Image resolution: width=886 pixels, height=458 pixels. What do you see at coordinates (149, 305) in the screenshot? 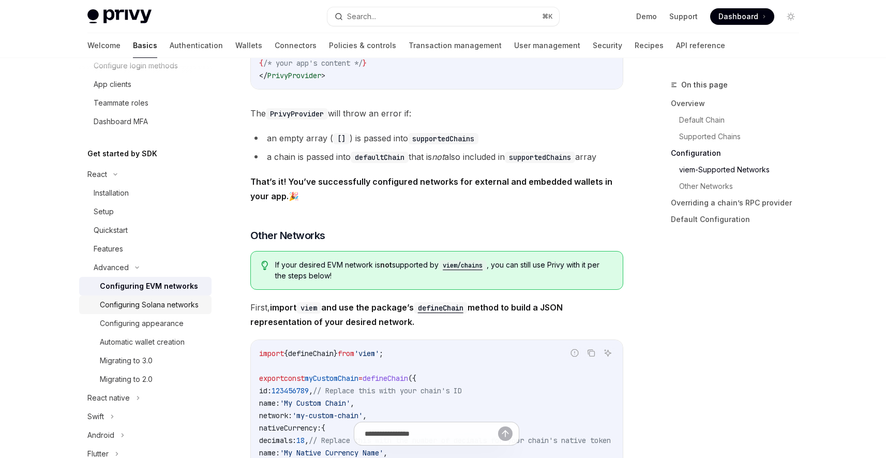
I see `div: Configuring Solana networks` at bounding box center [149, 305].